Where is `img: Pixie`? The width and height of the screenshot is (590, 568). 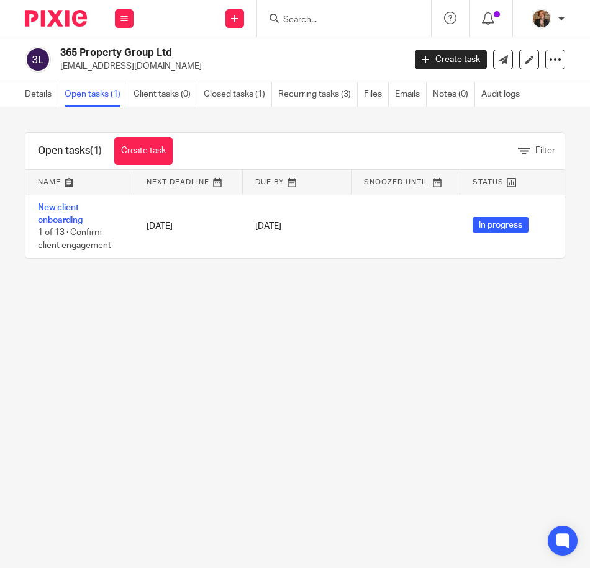
img: Pixie is located at coordinates (56, 18).